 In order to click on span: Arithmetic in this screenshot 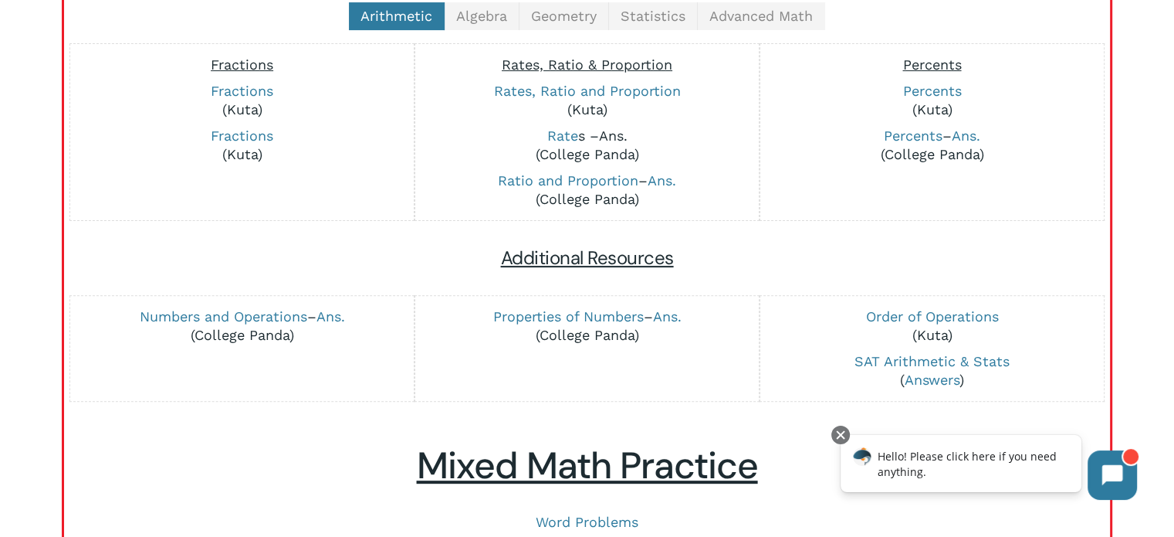, I will do `click(396, 15)`.